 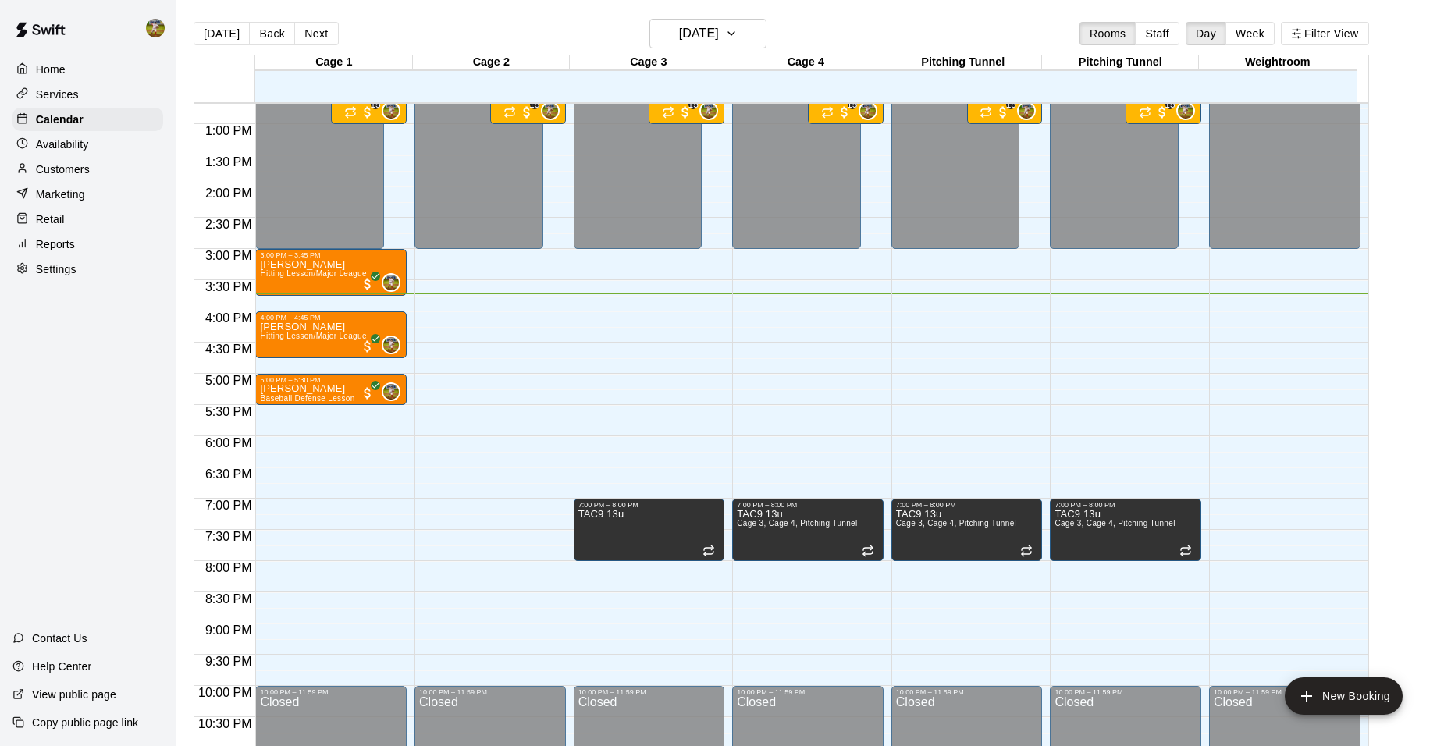 I want to click on span: 5:00 PM, so click(x=229, y=380).